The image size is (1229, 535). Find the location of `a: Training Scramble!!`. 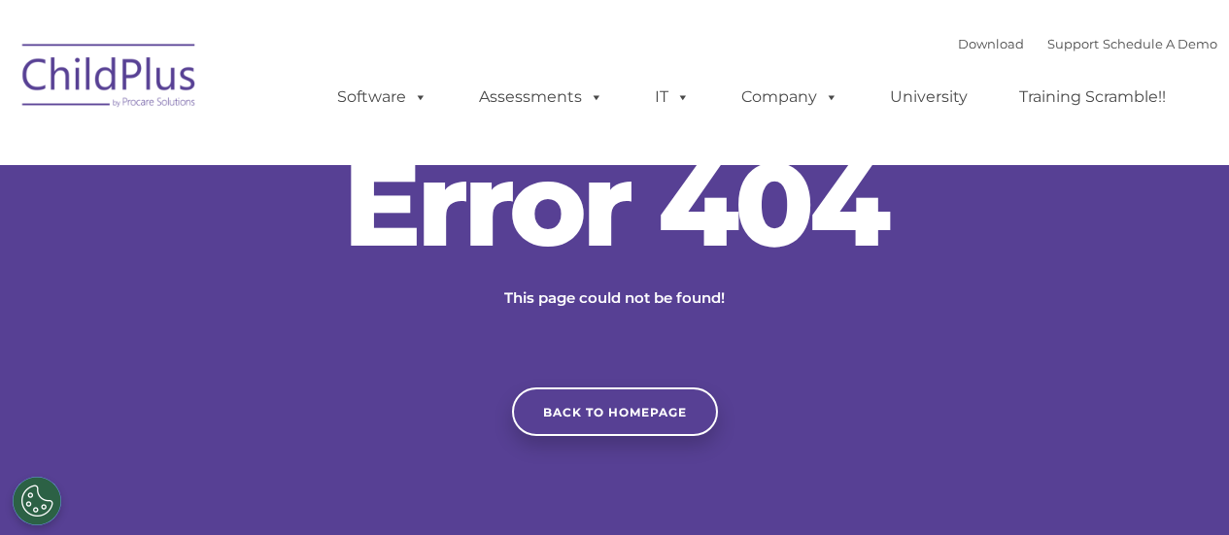

a: Training Scramble!! is located at coordinates (1092, 97).